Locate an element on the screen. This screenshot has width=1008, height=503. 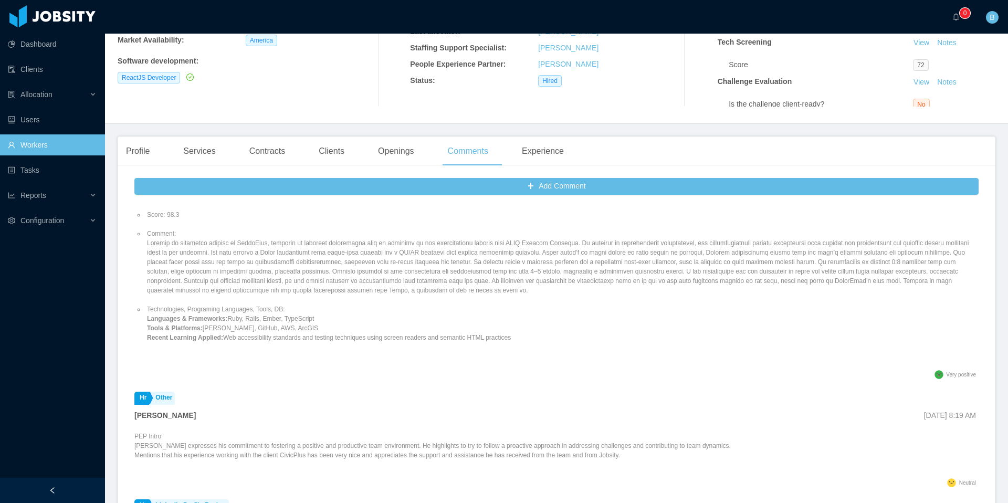
li: Score: 98.3 is located at coordinates (562, 215).